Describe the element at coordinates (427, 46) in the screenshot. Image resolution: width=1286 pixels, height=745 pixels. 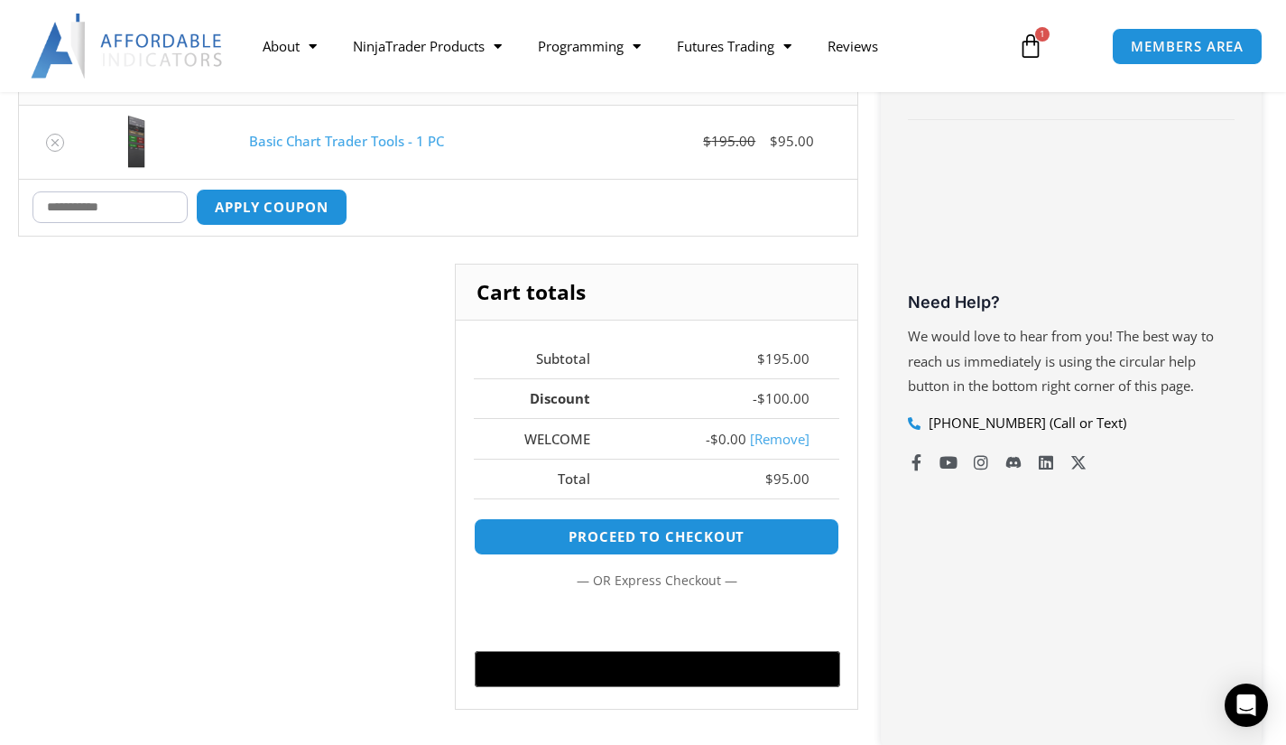
I see `a: NinjaTrader Products` at that location.